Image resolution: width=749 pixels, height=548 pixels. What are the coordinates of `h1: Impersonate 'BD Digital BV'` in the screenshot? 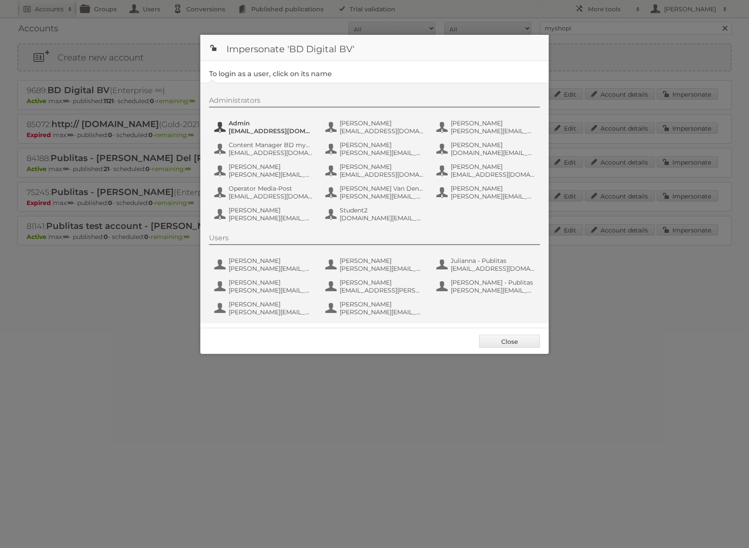 It's located at (374, 48).